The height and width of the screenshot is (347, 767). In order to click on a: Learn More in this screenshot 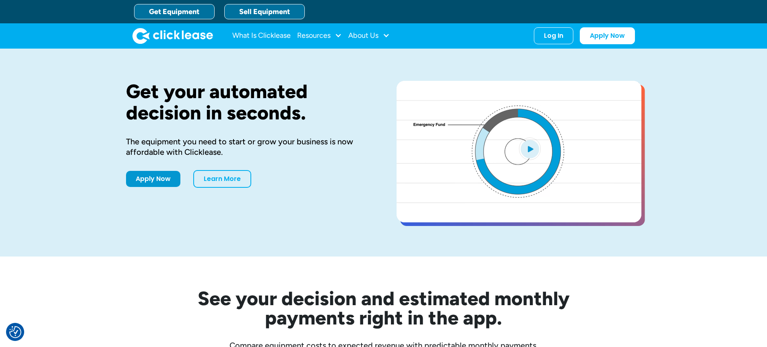, I will do `click(222, 179)`.